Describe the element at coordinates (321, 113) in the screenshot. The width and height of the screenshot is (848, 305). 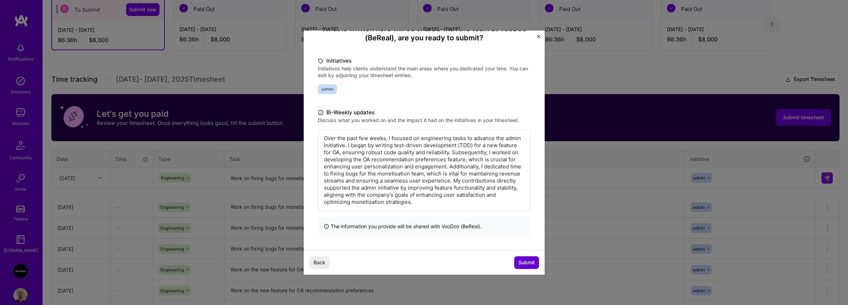
I see `i: icon DocumentBlack` at that location.